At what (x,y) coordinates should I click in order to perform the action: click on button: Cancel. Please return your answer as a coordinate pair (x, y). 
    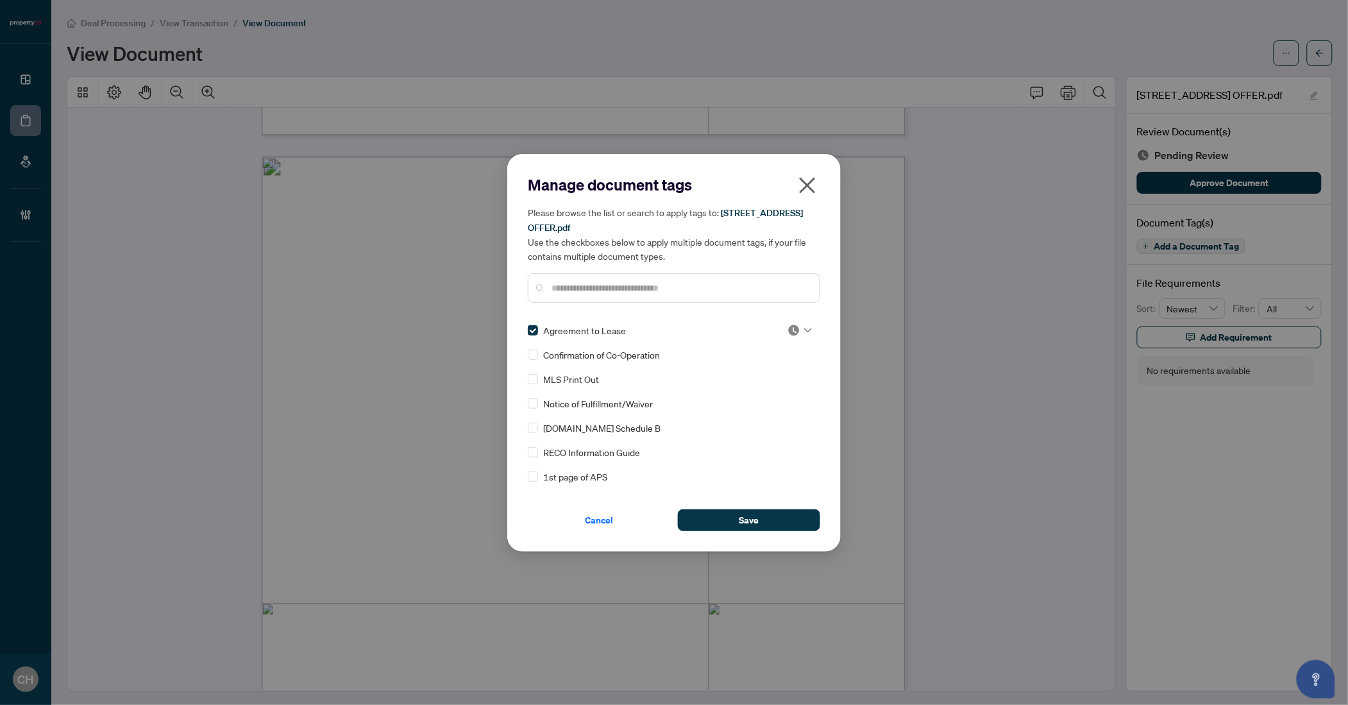
    Looking at the image, I should click on (599, 520).